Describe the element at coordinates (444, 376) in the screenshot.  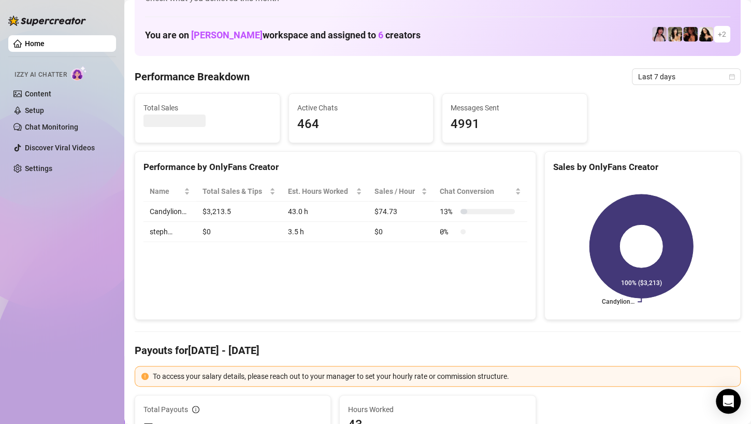
I see `div: To access your salary details, please reach out to your manager to set your hourly rate or commis...` at that location.